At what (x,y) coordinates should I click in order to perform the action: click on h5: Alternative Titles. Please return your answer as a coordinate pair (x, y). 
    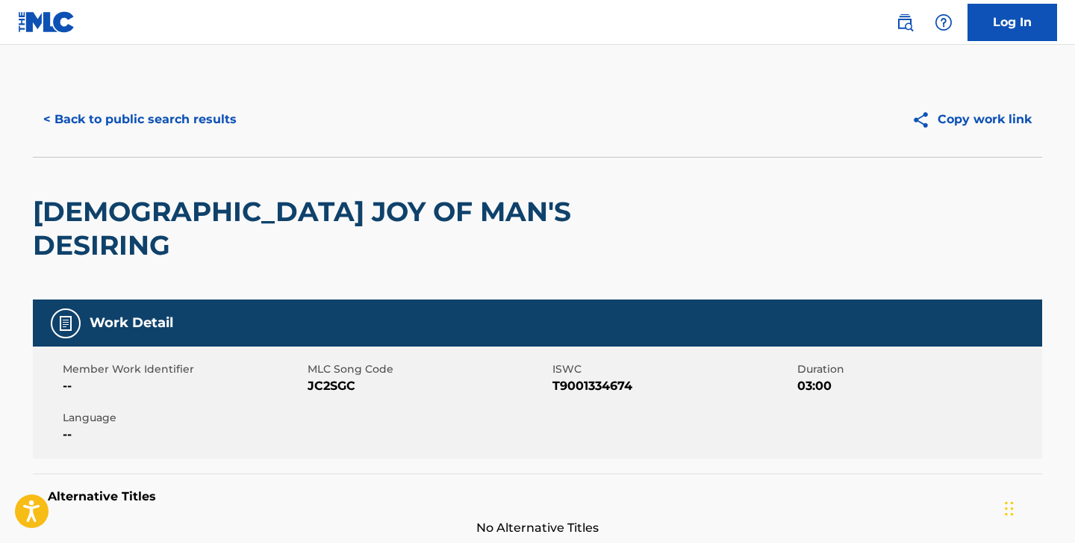
    Looking at the image, I should click on (537, 496).